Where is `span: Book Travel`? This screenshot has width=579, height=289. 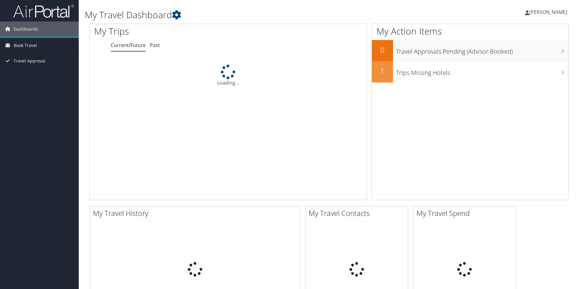
span: Book Travel is located at coordinates (25, 45).